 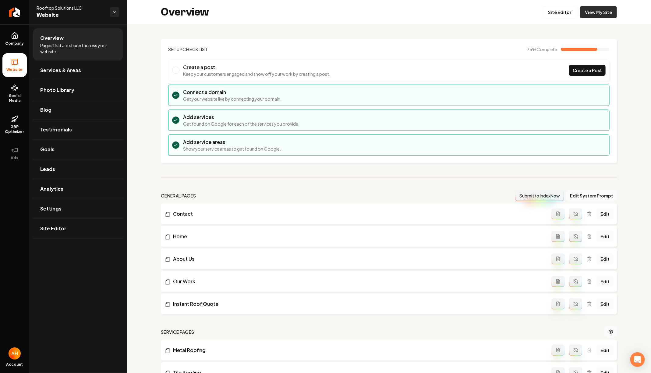 What do you see at coordinates (78, 209) in the screenshot?
I see `a: Settings` at bounding box center [78, 209].